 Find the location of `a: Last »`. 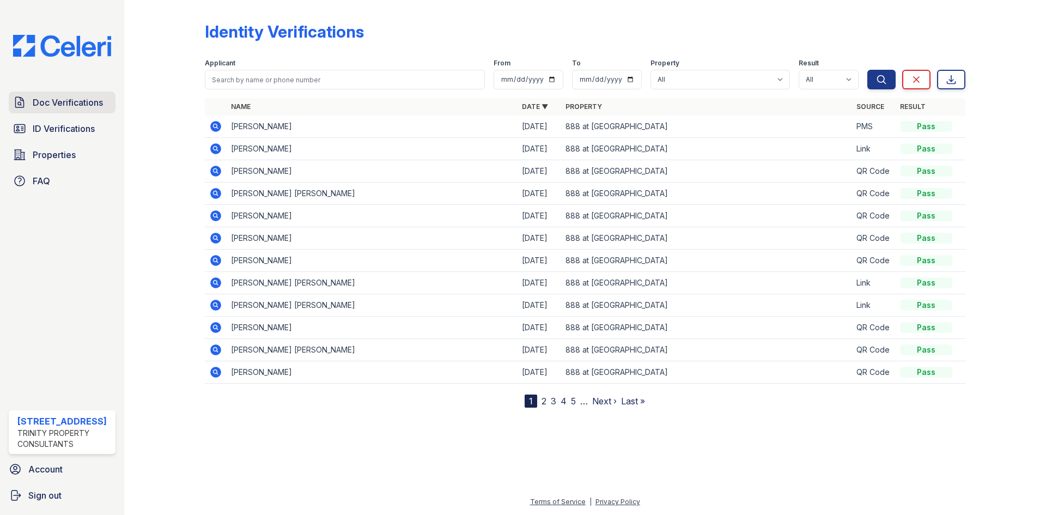

a: Last » is located at coordinates (633, 401).